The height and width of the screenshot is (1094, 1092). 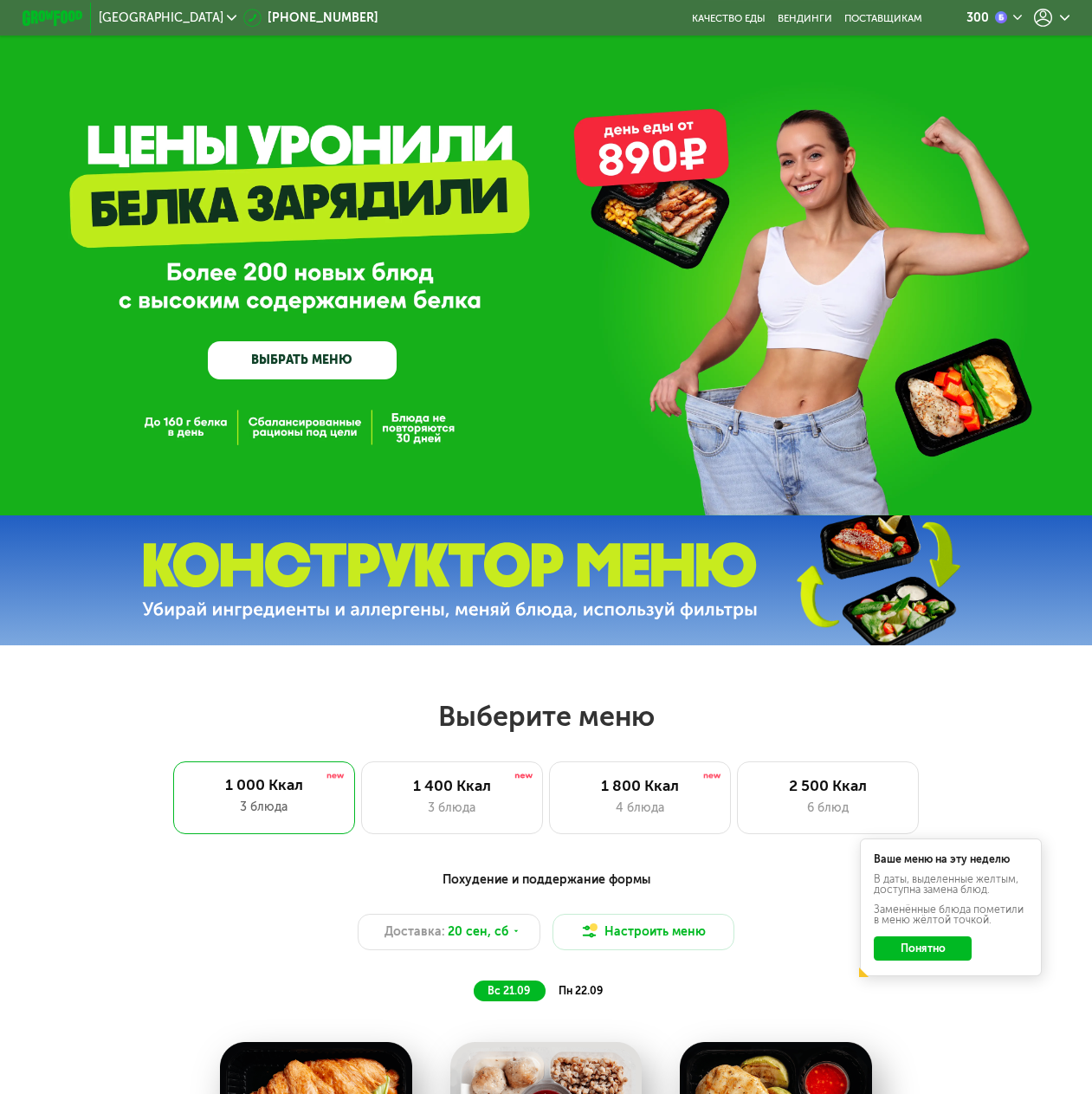 I want to click on h2: Выберите меню, so click(x=545, y=716).